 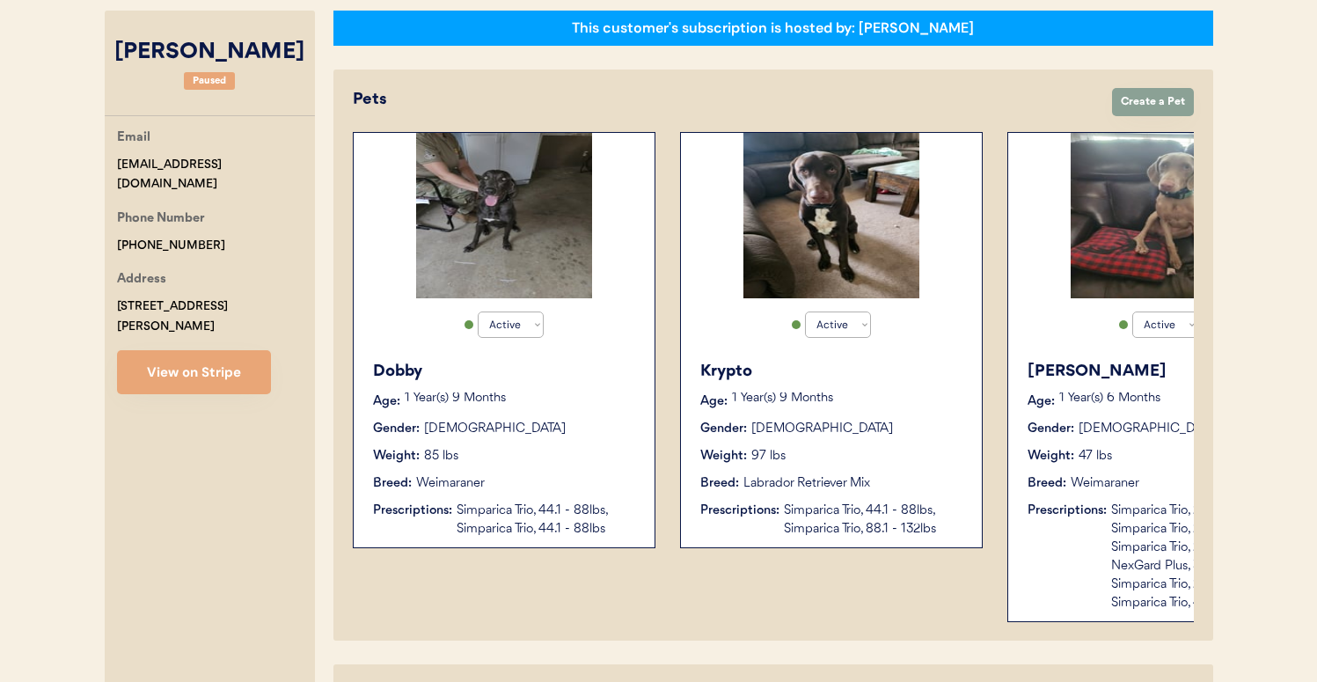 I want to click on img: 17237604536362335659212377627867.jpg, so click(x=1159, y=216).